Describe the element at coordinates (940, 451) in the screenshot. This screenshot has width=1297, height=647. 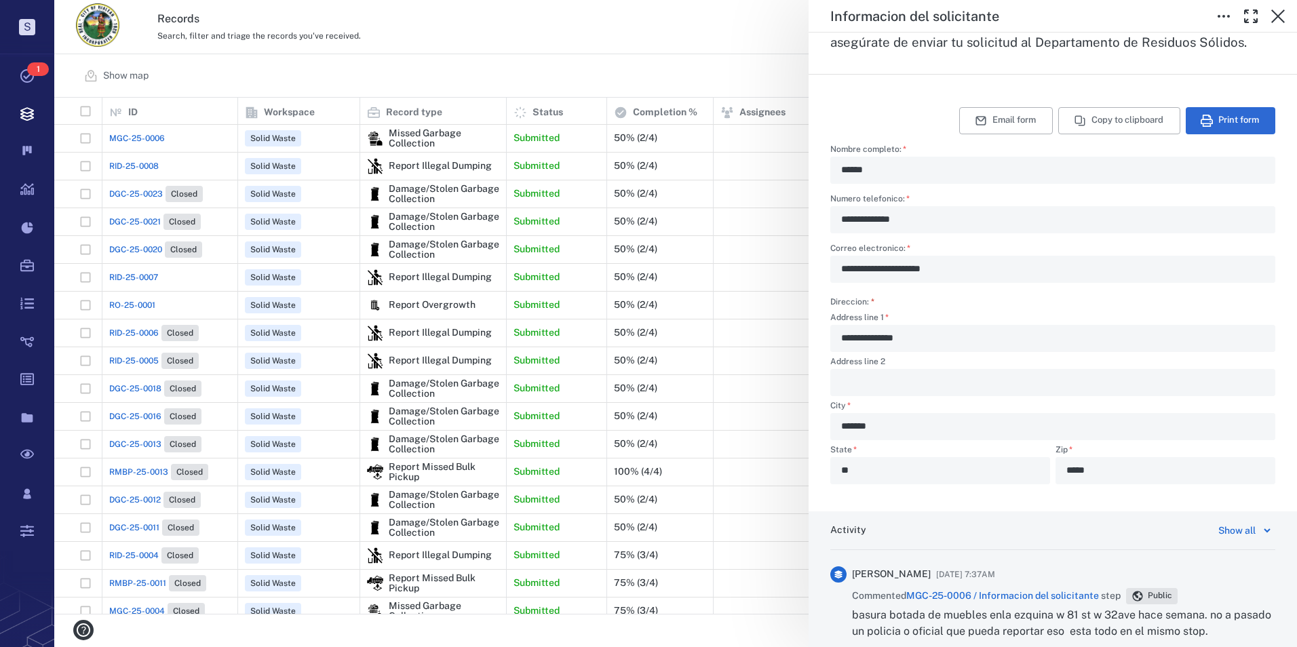
I see `label: State` at that location.